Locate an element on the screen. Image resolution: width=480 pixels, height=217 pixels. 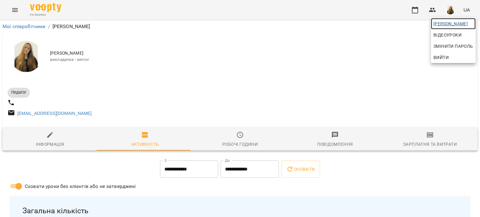
span: Вийти is located at coordinates (441, 58).